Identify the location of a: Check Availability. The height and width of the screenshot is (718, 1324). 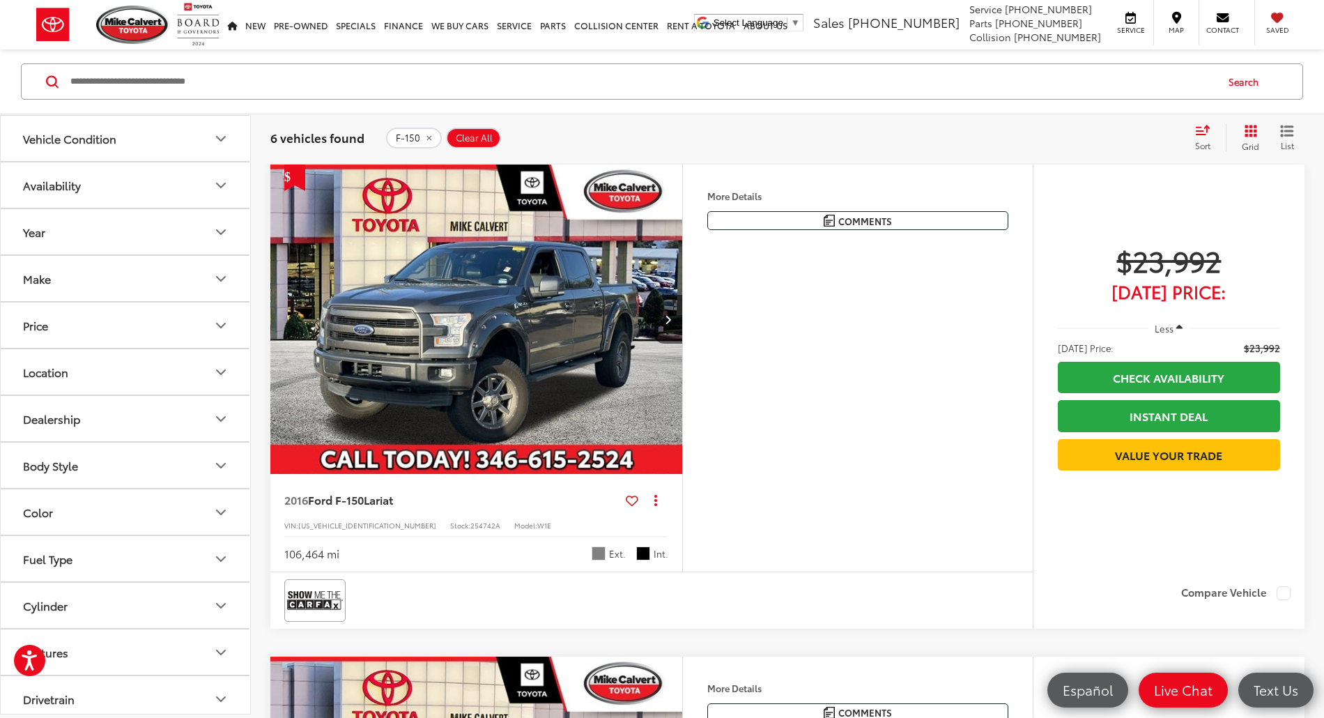
(1169, 377).